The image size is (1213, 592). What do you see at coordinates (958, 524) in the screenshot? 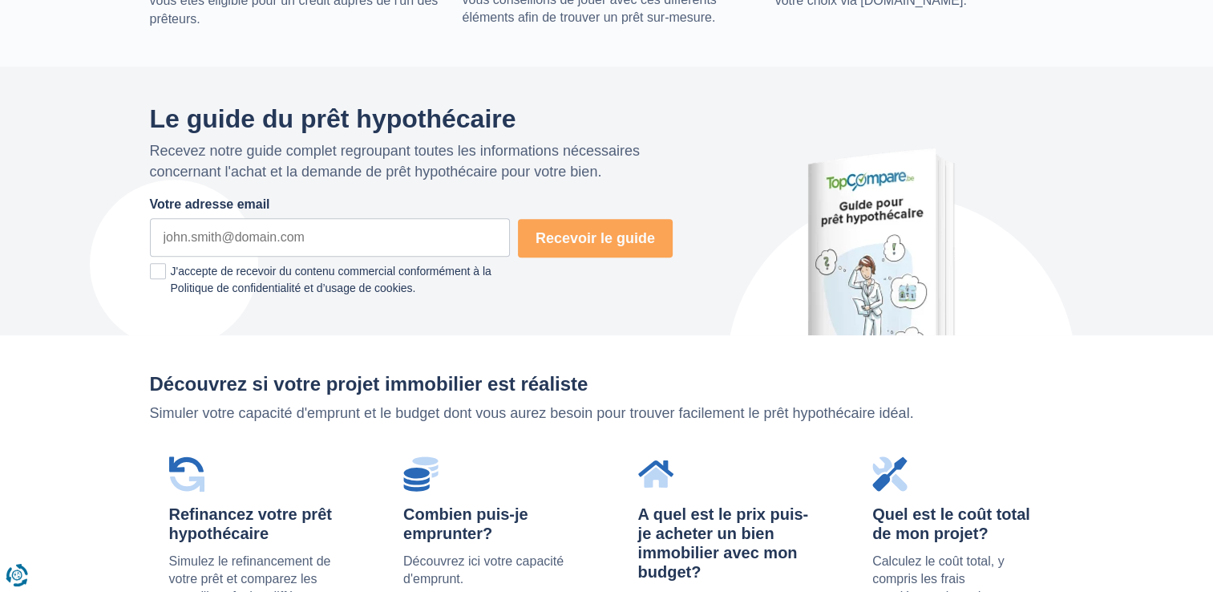
I see `div: Quel est le coût total de mon projet?` at bounding box center [958, 524].